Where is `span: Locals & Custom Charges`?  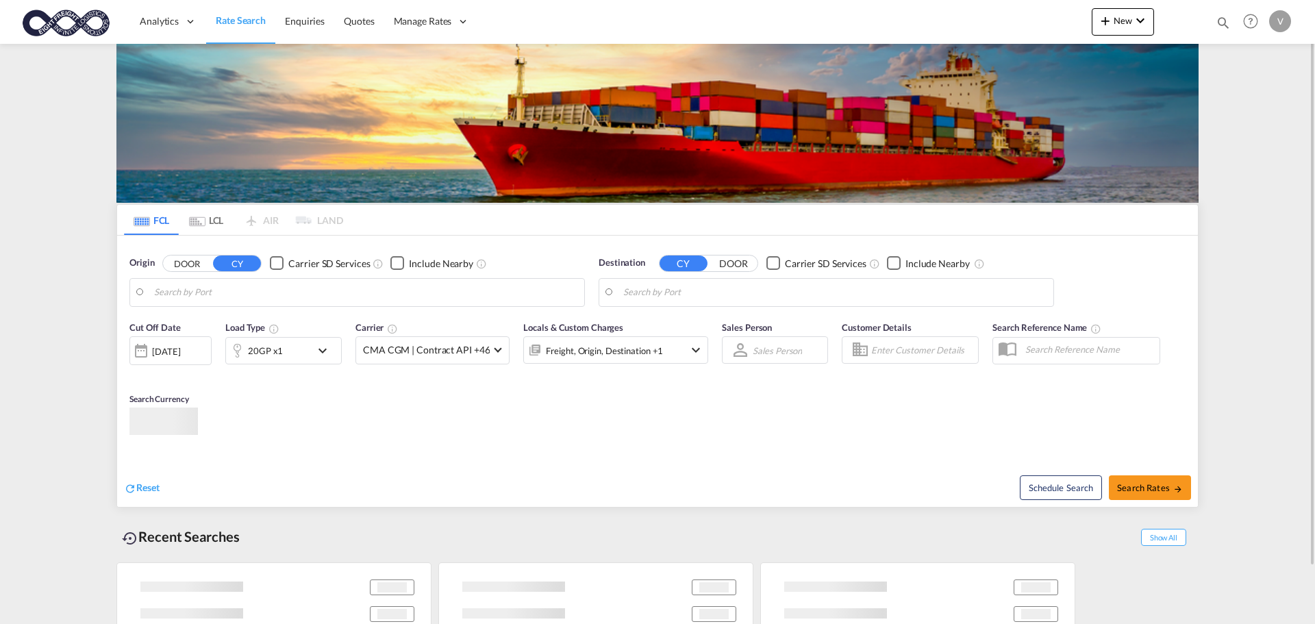 span: Locals & Custom Charges is located at coordinates (573, 327).